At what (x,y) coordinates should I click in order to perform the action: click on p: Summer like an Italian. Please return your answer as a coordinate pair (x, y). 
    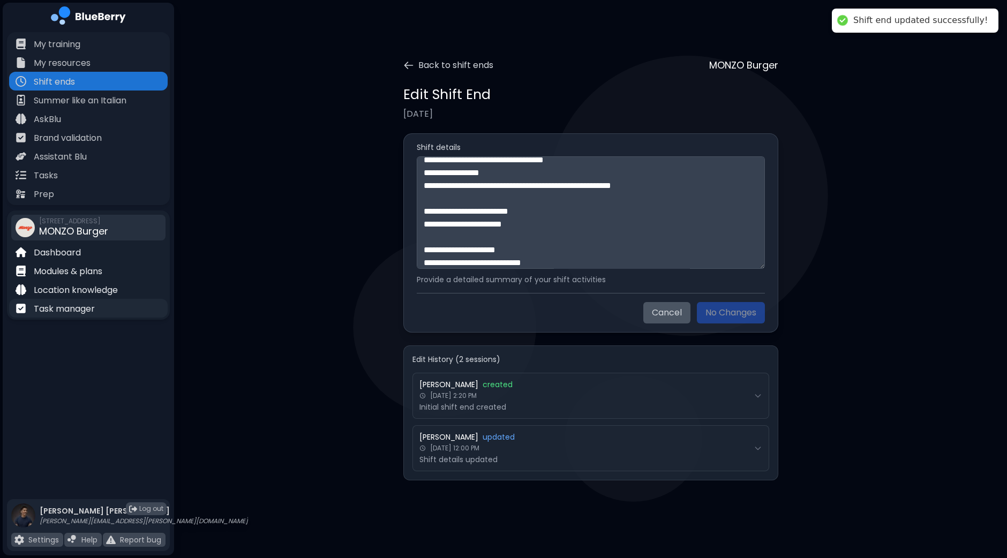
    Looking at the image, I should click on (80, 101).